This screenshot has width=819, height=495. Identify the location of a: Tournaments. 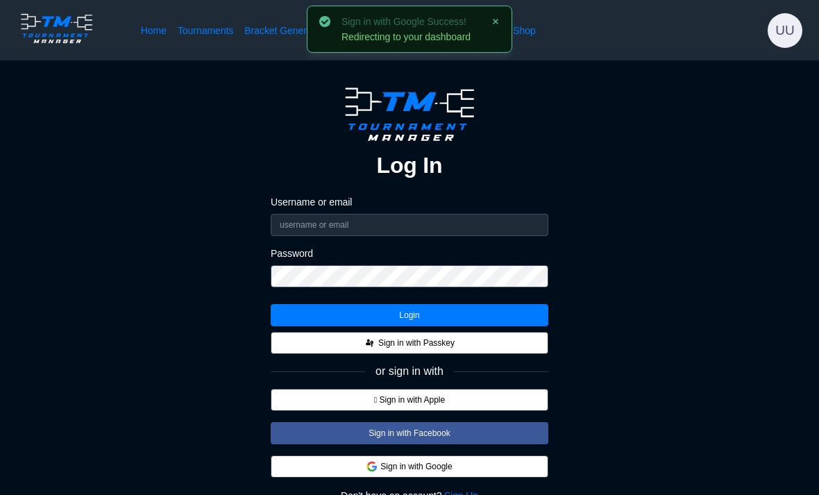
(205, 31).